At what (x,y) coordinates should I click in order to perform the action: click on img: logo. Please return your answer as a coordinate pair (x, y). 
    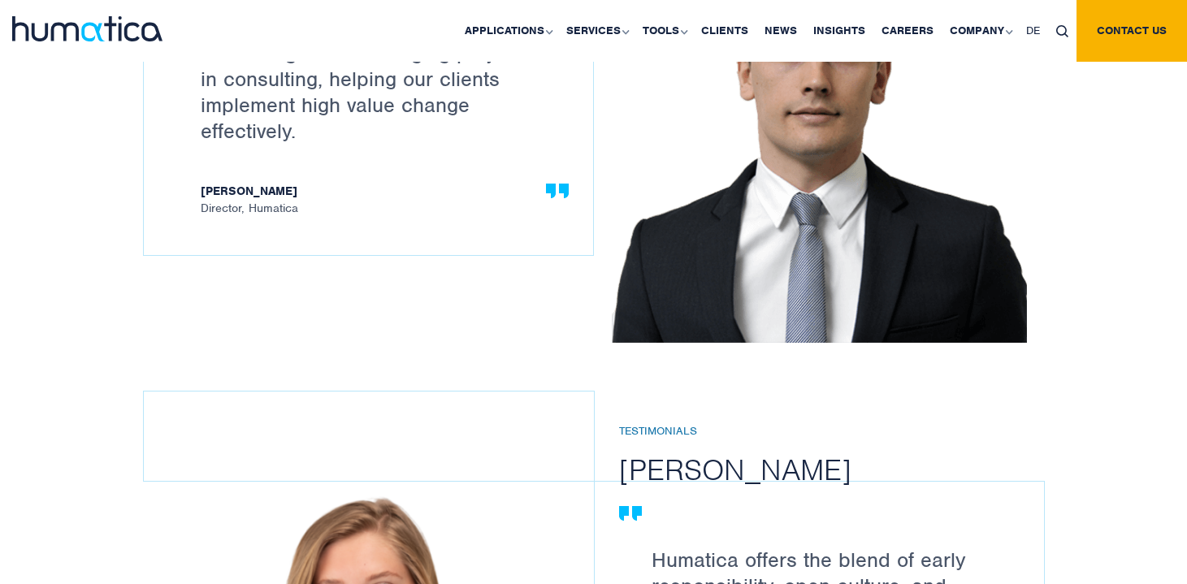
    Looking at the image, I should click on (87, 28).